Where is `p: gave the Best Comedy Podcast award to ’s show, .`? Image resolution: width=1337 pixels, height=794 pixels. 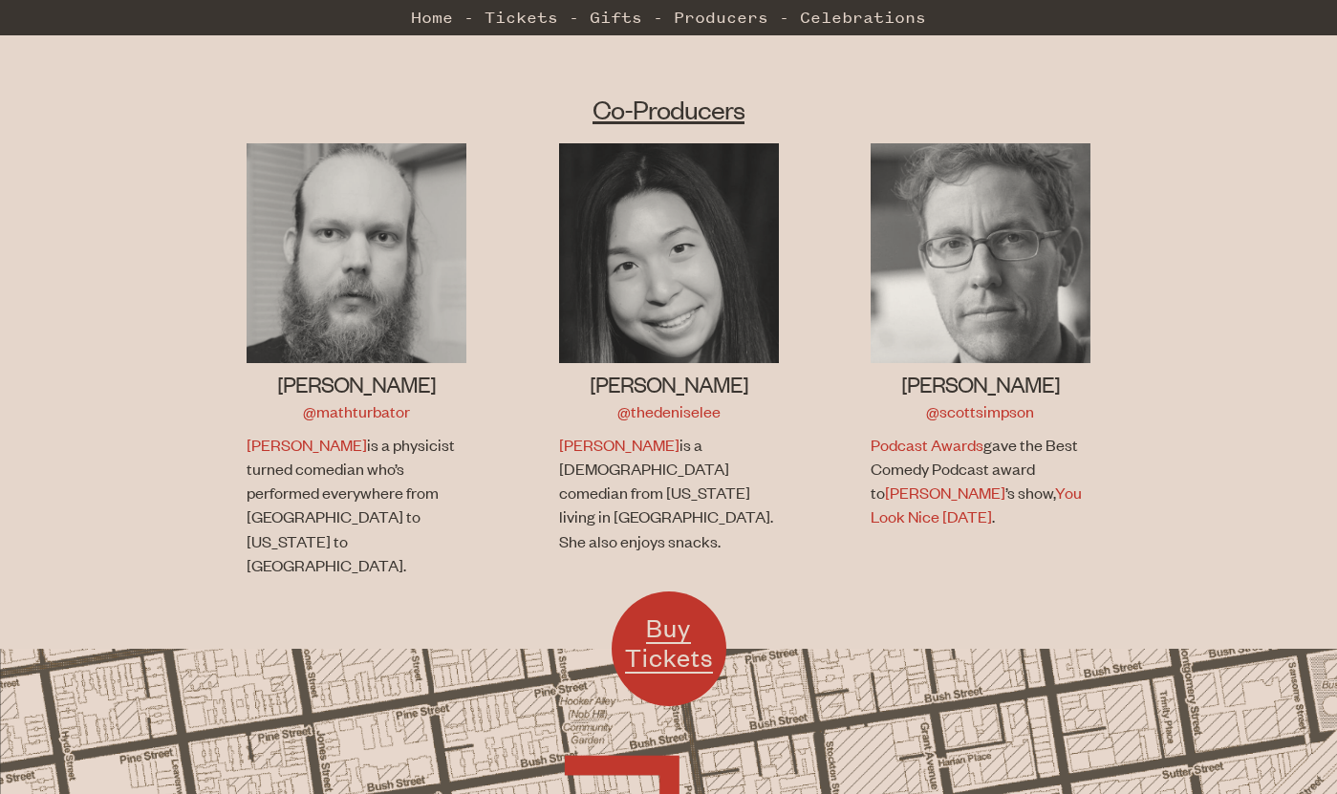
p: gave the Best Comedy Podcast award to ’s show, . is located at coordinates (978, 481).